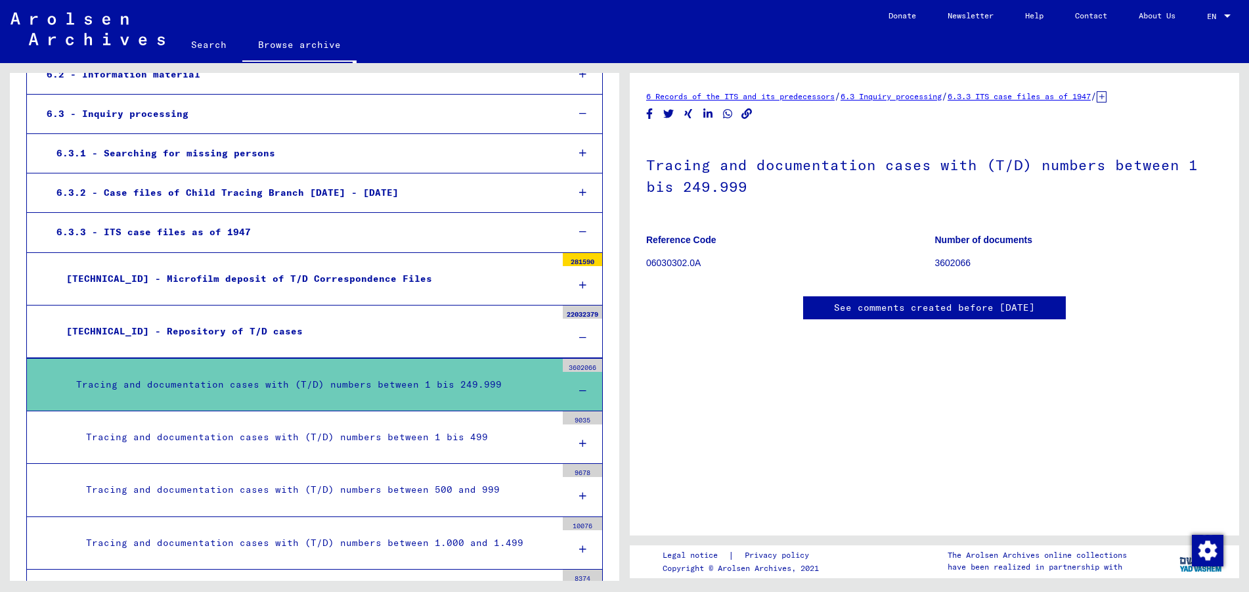 The image size is (1249, 592). What do you see at coordinates (1037, 555) in the screenshot?
I see `p: The Arolsen Archives online collections` at bounding box center [1037, 555].